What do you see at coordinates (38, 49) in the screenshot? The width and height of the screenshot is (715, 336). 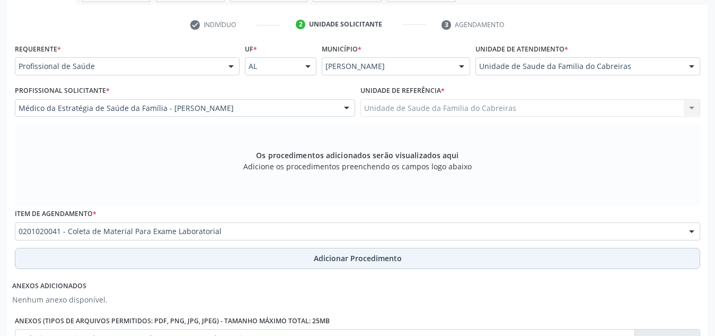 I see `label: Requerente` at bounding box center [38, 49].